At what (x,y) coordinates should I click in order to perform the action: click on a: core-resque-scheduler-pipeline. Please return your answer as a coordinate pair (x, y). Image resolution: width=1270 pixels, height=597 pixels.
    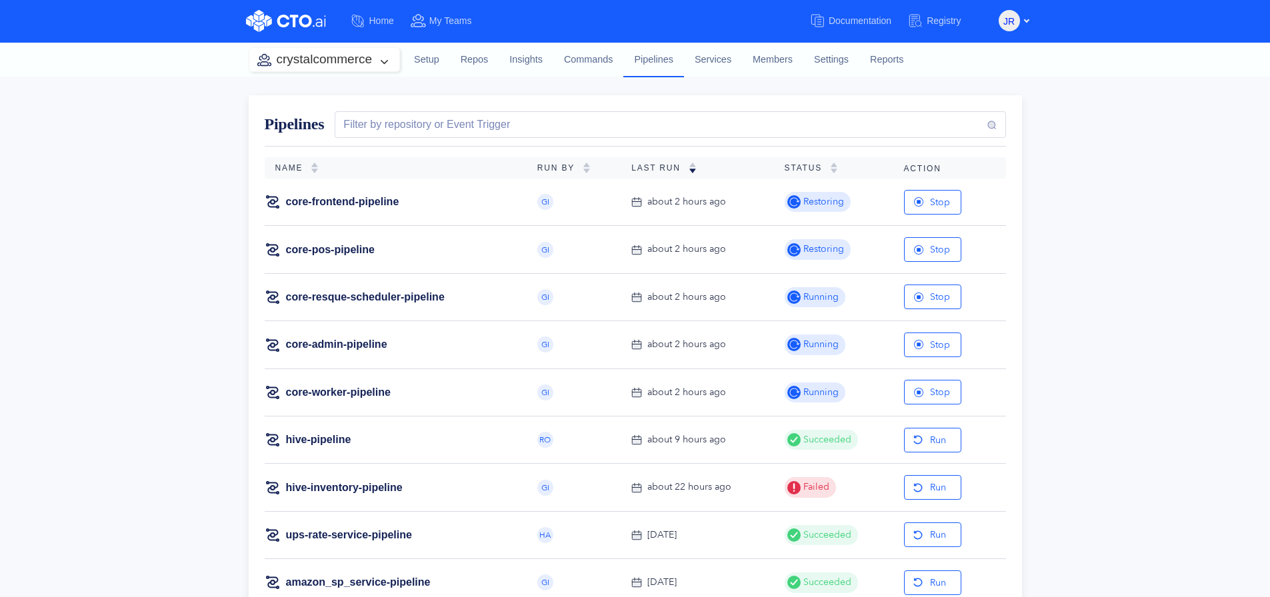
    Looking at the image, I should click on (365, 297).